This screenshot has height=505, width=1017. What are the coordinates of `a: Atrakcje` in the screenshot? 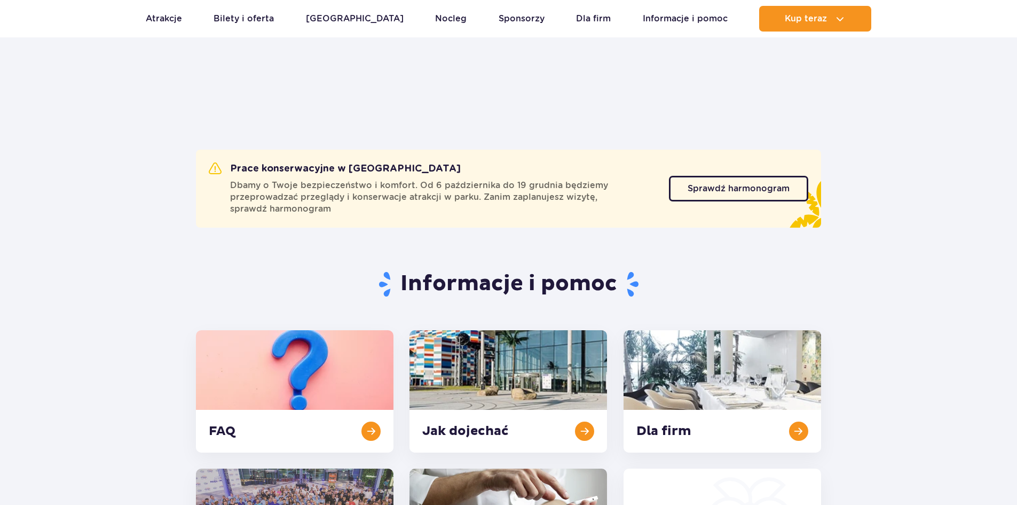 It's located at (164, 19).